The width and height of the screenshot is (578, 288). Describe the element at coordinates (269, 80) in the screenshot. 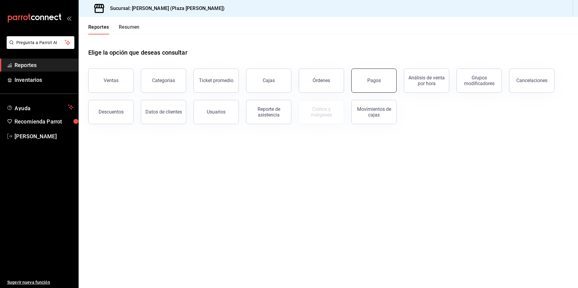

I see `div: Cajas` at that location.